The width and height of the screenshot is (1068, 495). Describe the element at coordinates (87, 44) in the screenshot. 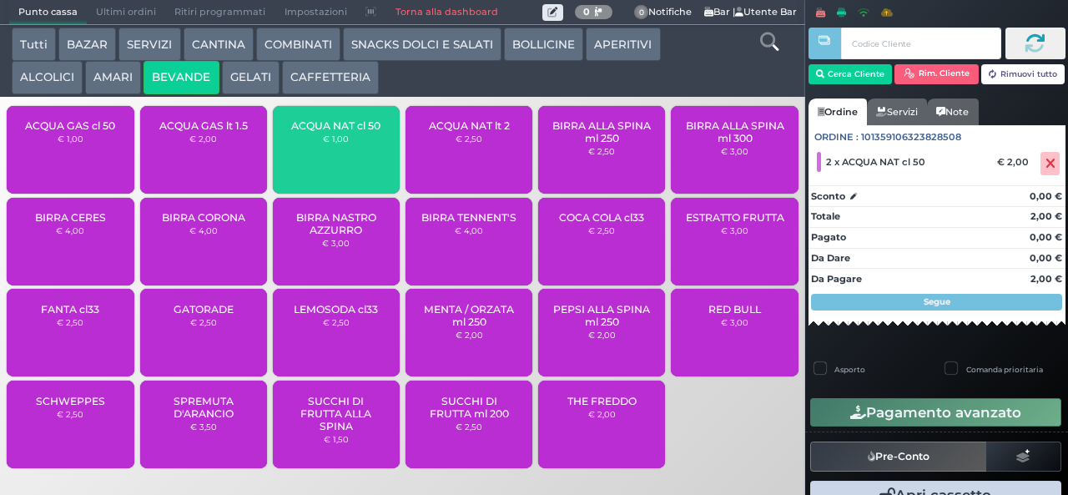

I see `button: BAZAR` at that location.